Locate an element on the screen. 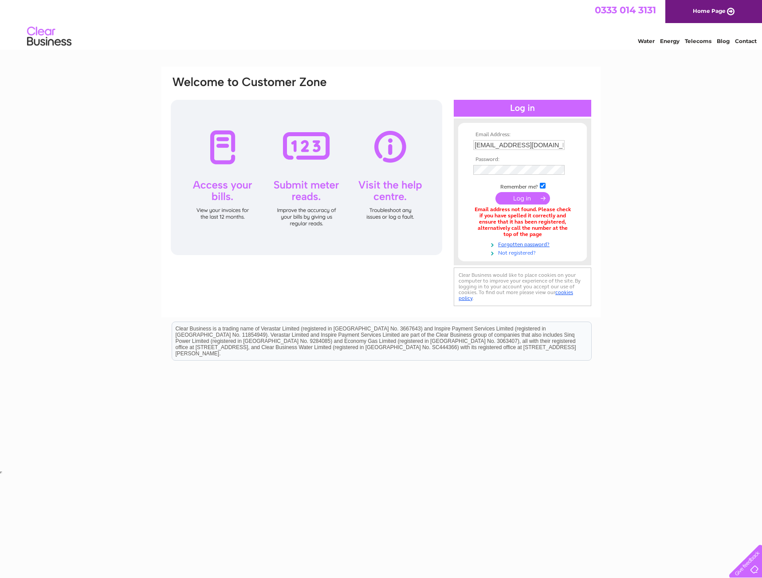 The image size is (762, 578). th: Email Address: is located at coordinates (523, 135).